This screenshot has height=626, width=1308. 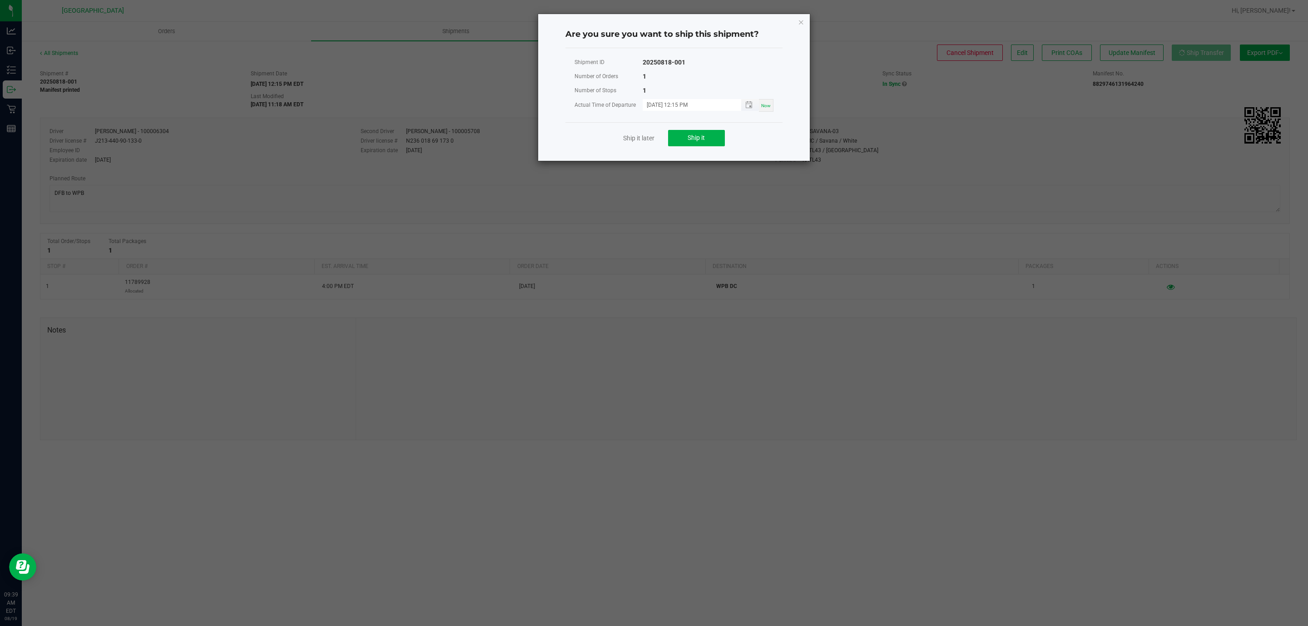 I want to click on a: Ship it later, so click(x=639, y=138).